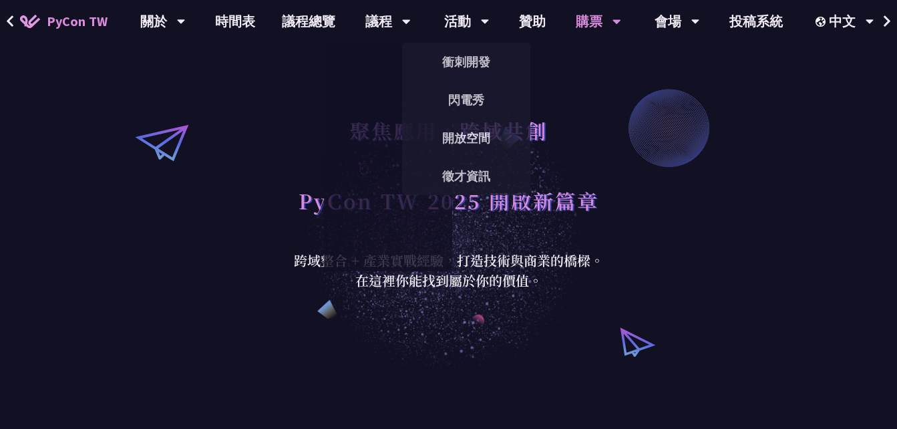 This screenshot has width=897, height=429. What do you see at coordinates (466, 61) in the screenshot?
I see `a: 衝刺開發` at bounding box center [466, 61].